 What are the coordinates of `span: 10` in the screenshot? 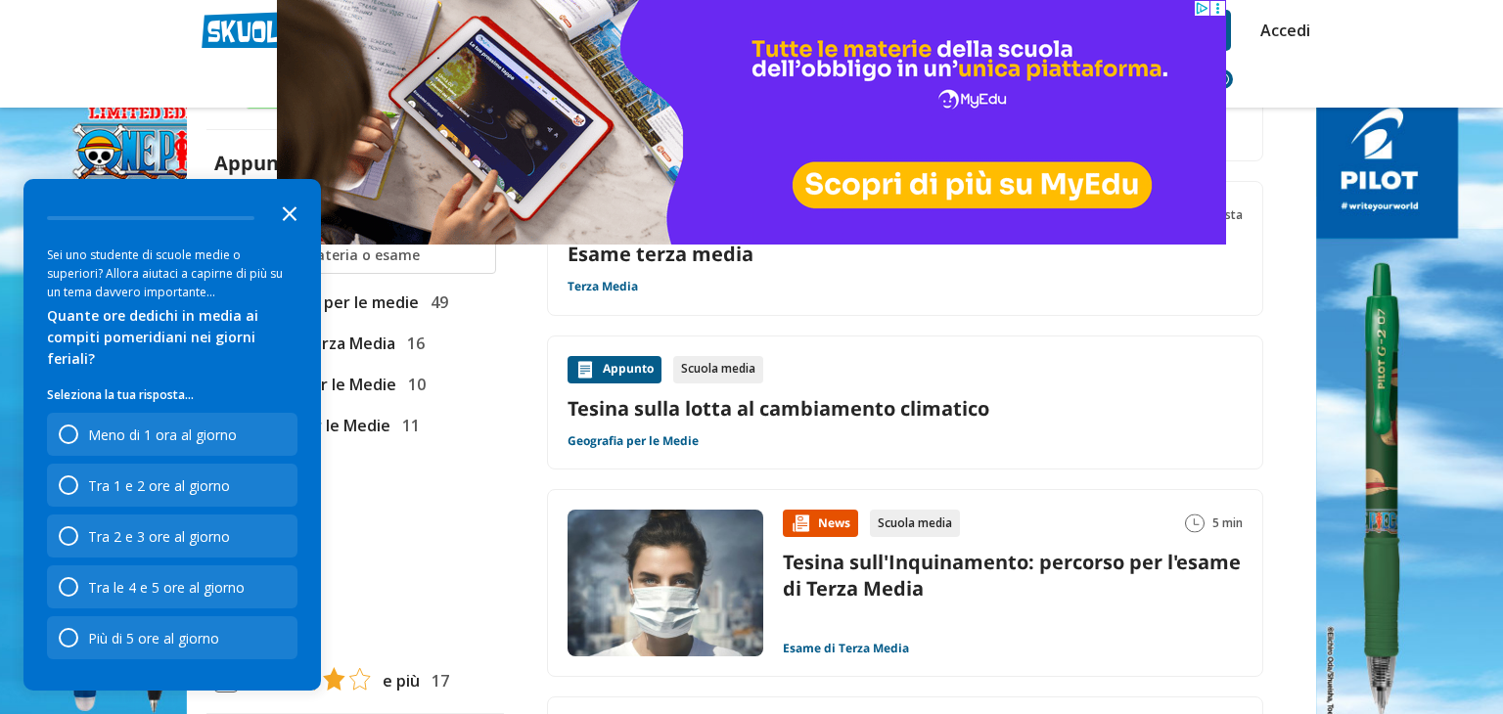 It's located at (413, 384).